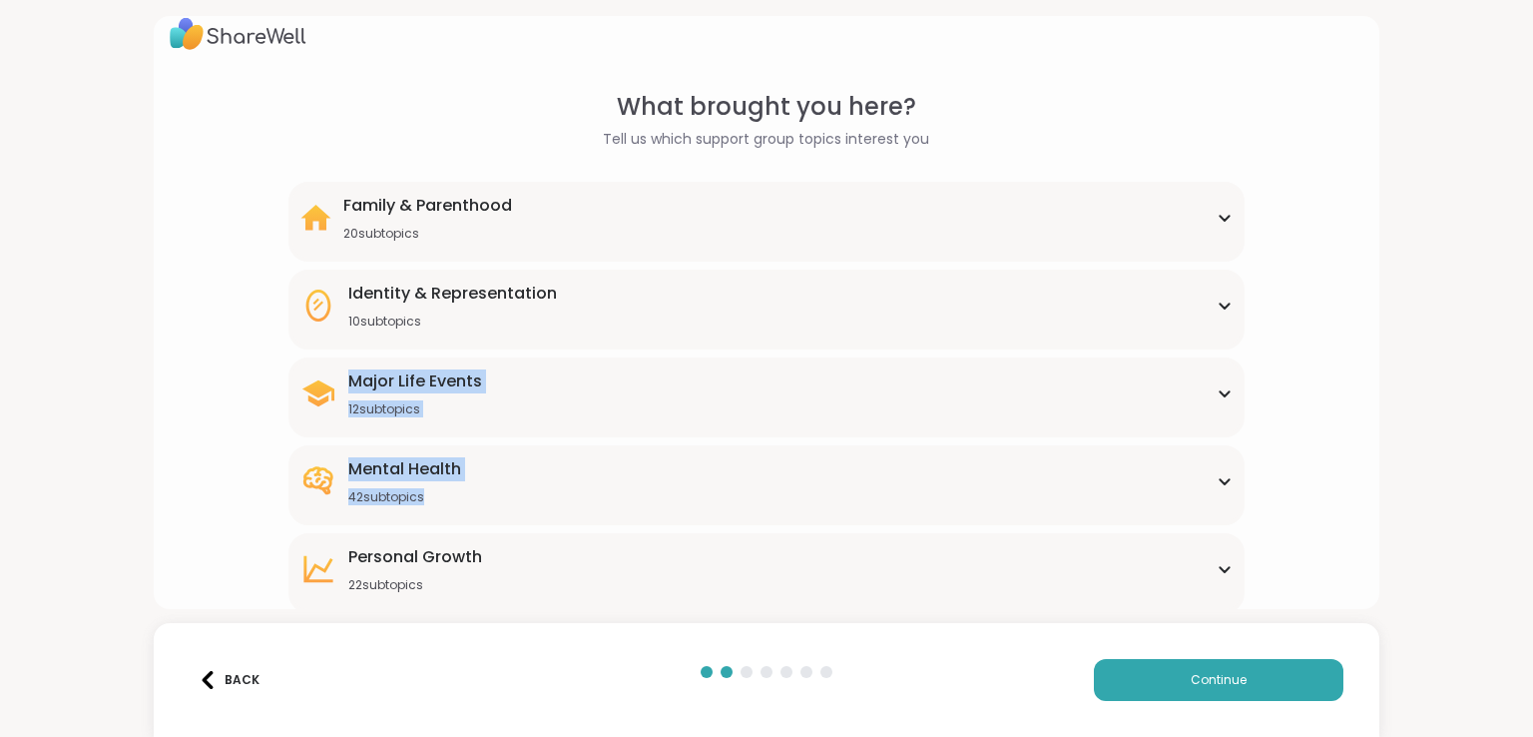  What do you see at coordinates (415, 381) in the screenshot?
I see `div: Major Life Events` at bounding box center [415, 381].